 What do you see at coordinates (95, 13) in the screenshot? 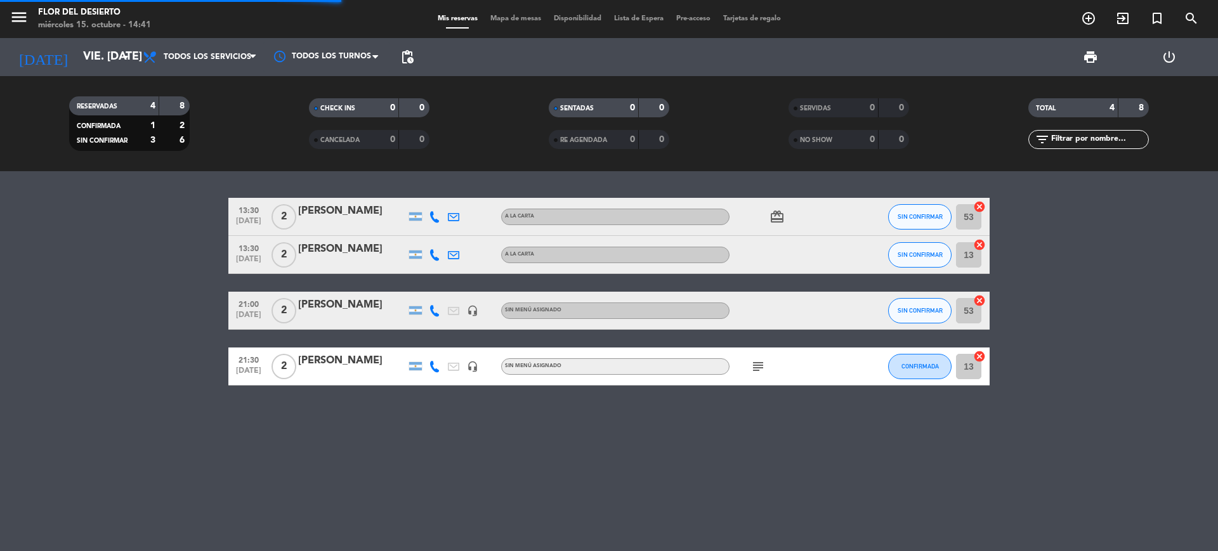
I see `div: FLOR DEL DESIERTO` at bounding box center [95, 13].